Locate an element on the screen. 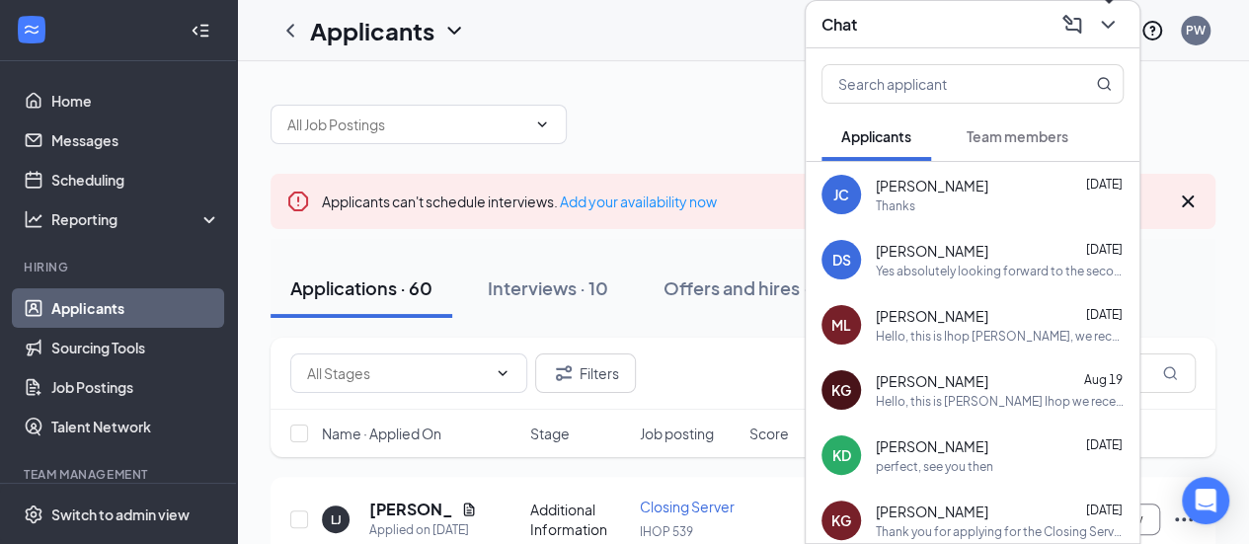  div: Thank you for applying for the Closing Server. We will review your application and we will reach ... is located at coordinates (1000, 531).